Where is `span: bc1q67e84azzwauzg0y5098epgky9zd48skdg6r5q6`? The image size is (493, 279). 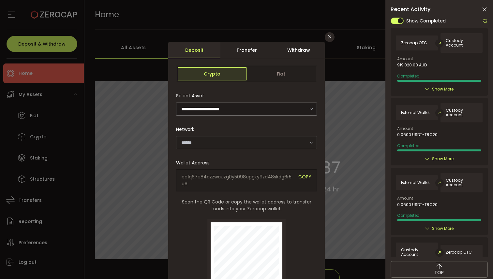
span: bc1q67e84azzwauzg0y5098epgky9zd48skdg6r5q6 is located at coordinates (237, 181).